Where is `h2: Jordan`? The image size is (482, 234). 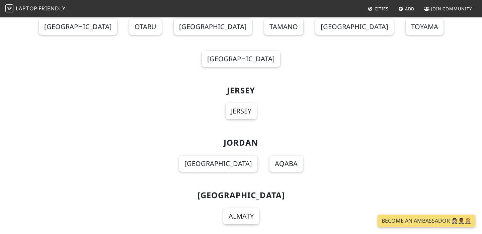 h2: Jordan is located at coordinates (241, 143).